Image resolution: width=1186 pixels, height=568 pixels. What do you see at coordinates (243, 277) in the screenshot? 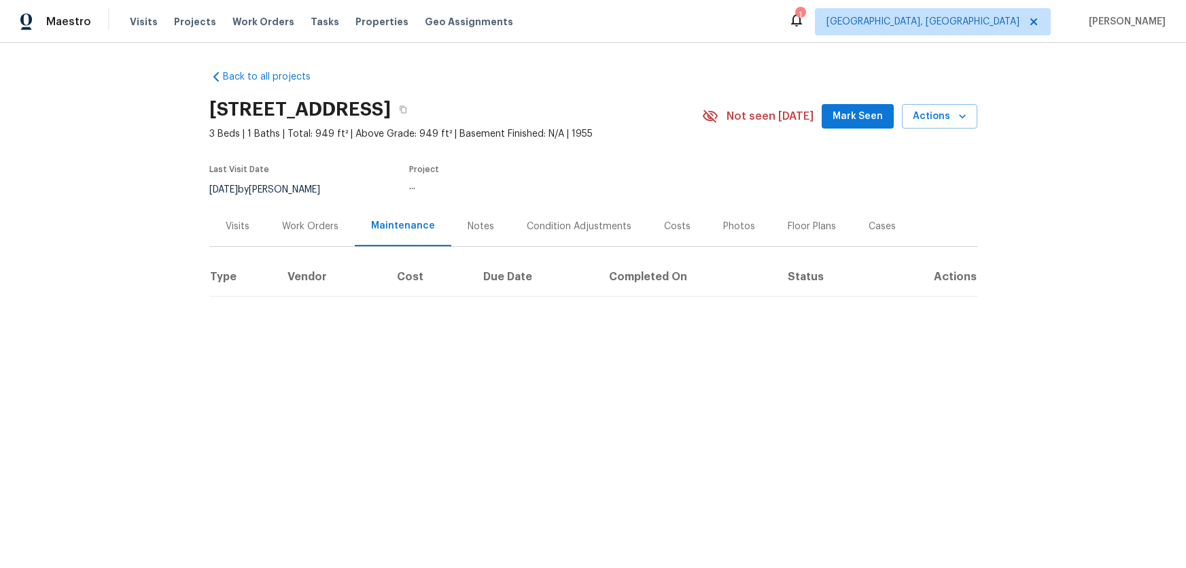
I see `th: Type` at bounding box center [243, 277].